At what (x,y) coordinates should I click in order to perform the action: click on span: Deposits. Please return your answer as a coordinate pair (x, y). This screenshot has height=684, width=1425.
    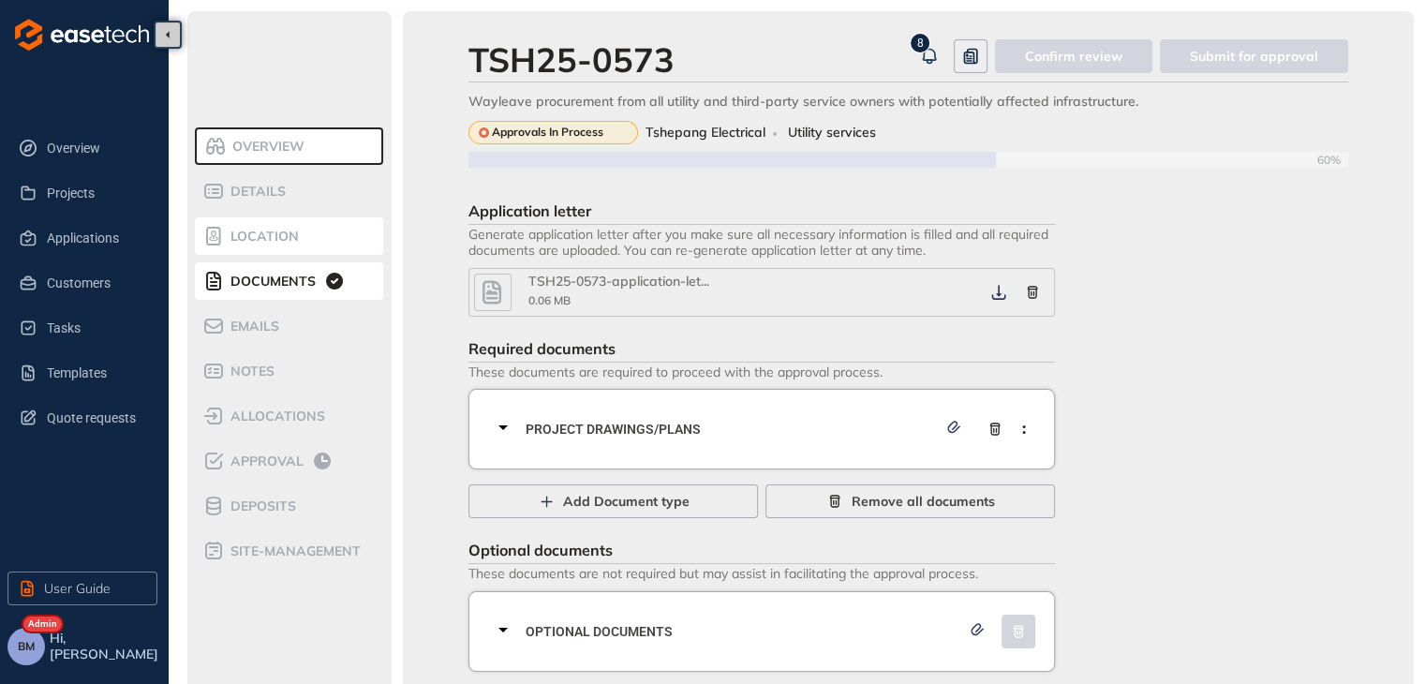
    Looking at the image, I should click on (260, 506).